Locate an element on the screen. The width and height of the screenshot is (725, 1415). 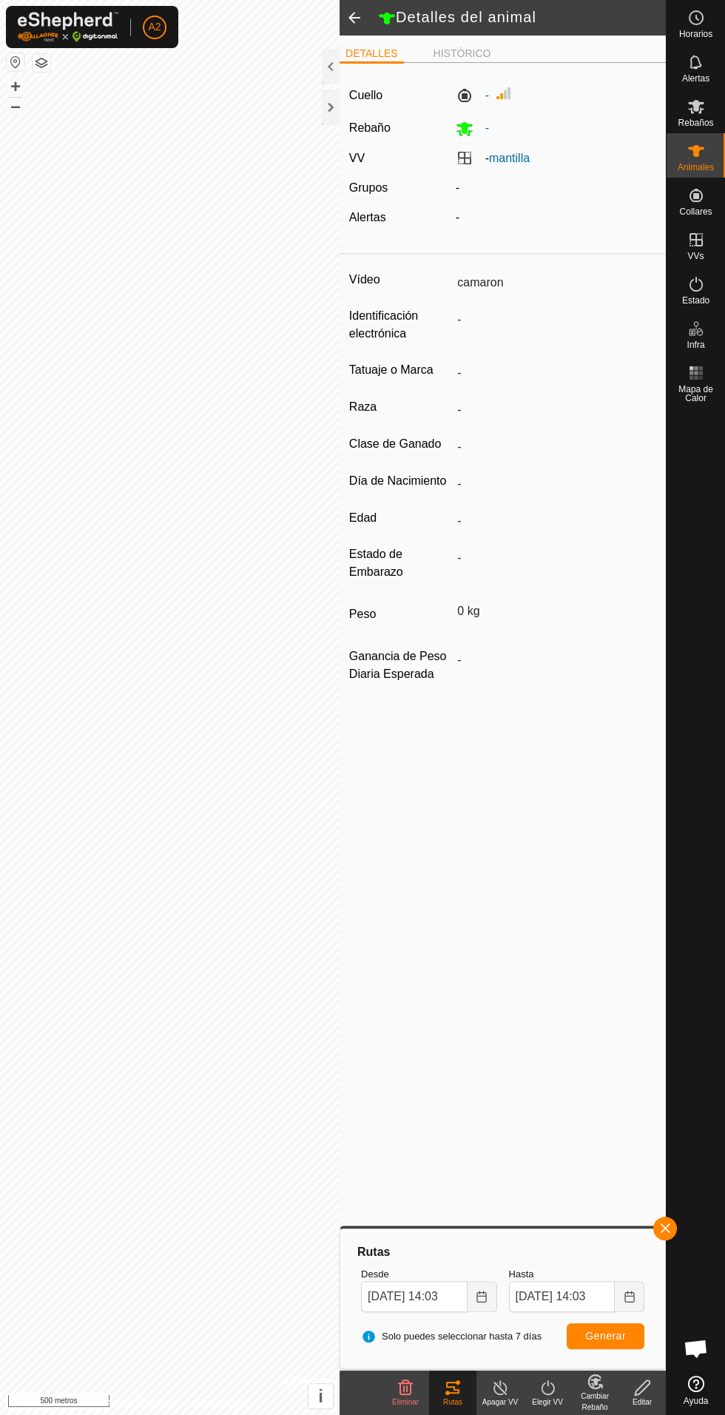
font: Cambiar Rebaño is located at coordinates (595, 1402).